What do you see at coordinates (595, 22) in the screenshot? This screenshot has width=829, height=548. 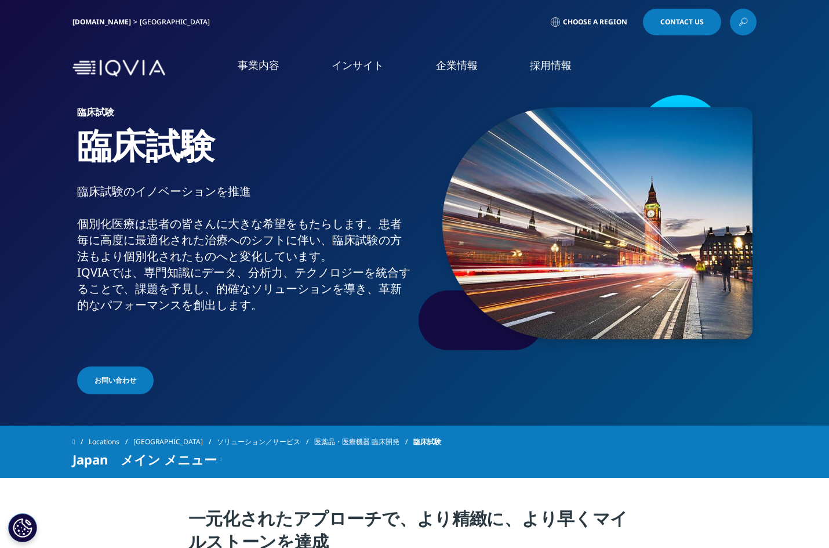 I see `span: Choose a Region` at bounding box center [595, 22].